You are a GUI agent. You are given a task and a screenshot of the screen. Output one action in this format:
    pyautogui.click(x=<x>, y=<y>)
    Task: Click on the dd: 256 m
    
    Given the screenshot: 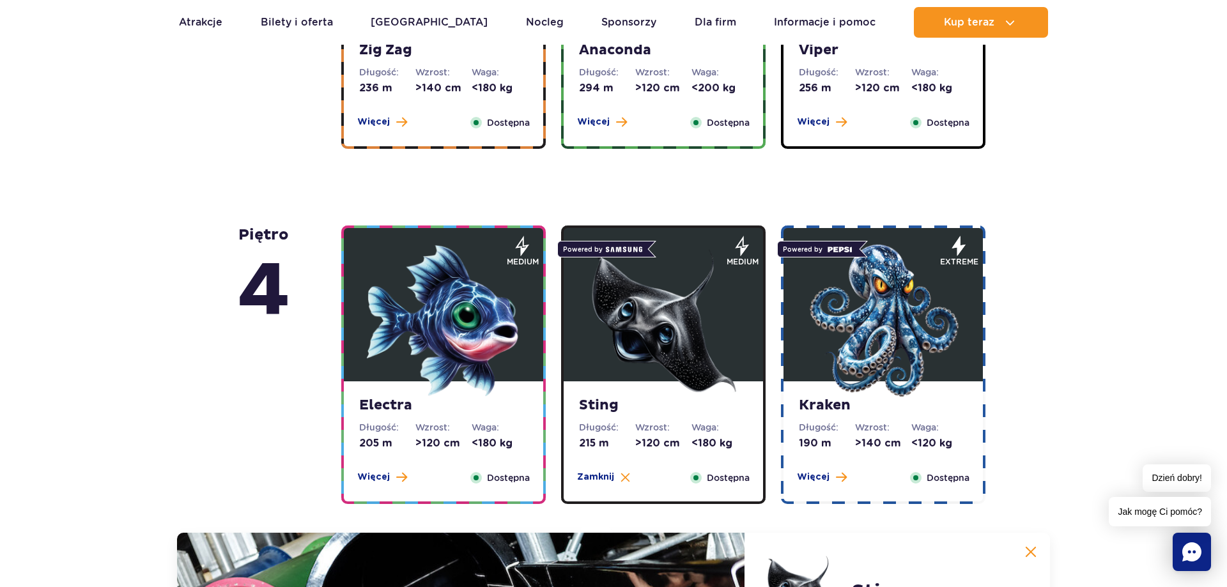 What is the action you would take?
    pyautogui.click(x=827, y=88)
    